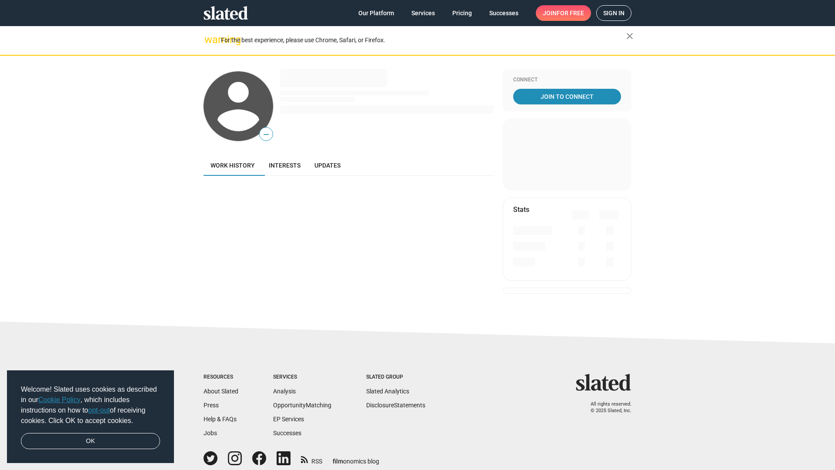 This screenshot has height=470, width=835. What do you see at coordinates (614, 13) in the screenshot?
I see `a: Sign in` at bounding box center [614, 13].